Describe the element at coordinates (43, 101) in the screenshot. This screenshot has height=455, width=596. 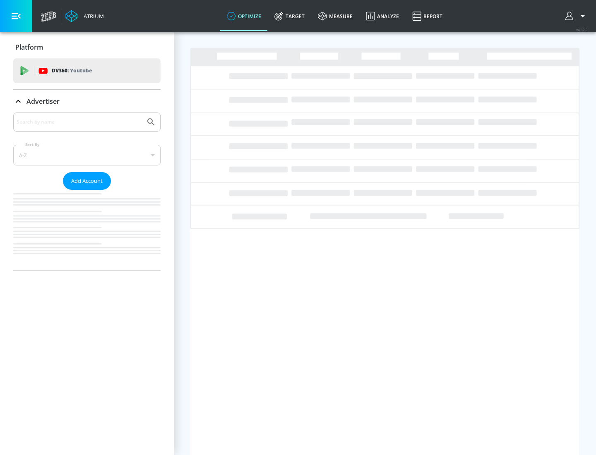
I see `p: Advertiser` at that location.